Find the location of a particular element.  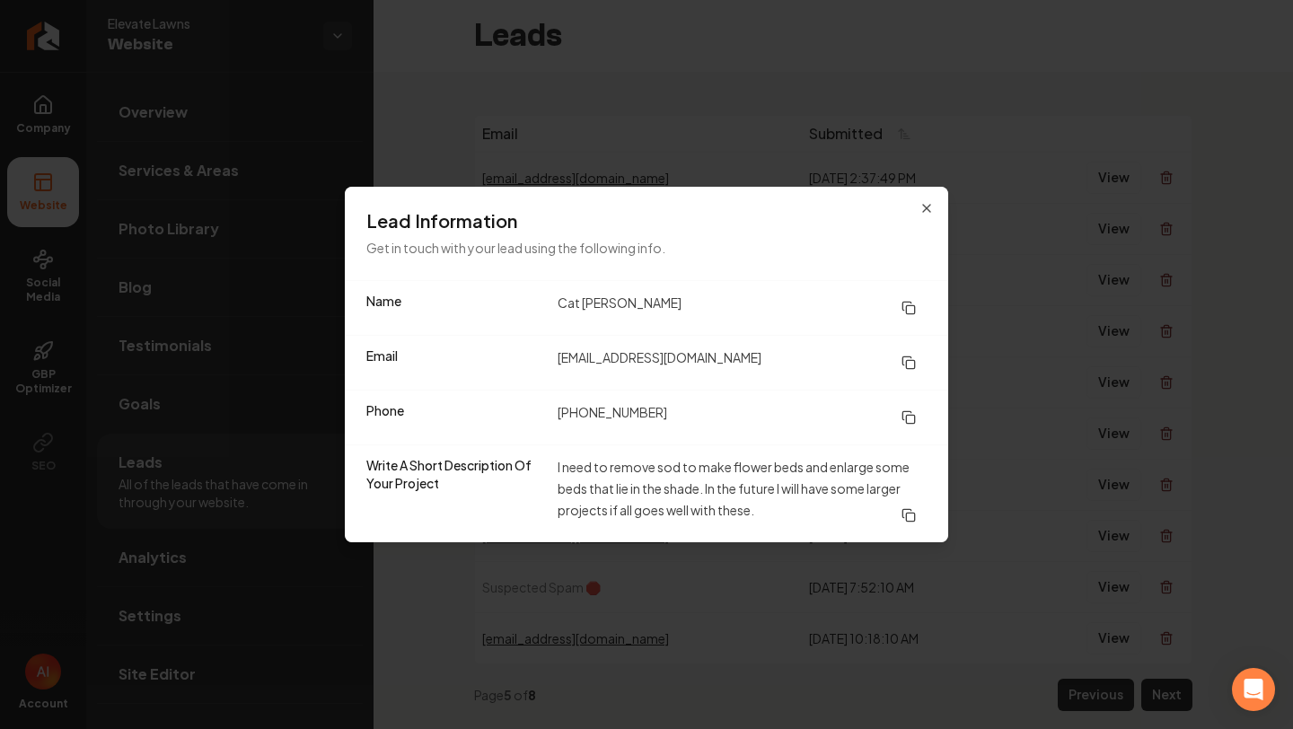

dt: Email is located at coordinates (454, 363).